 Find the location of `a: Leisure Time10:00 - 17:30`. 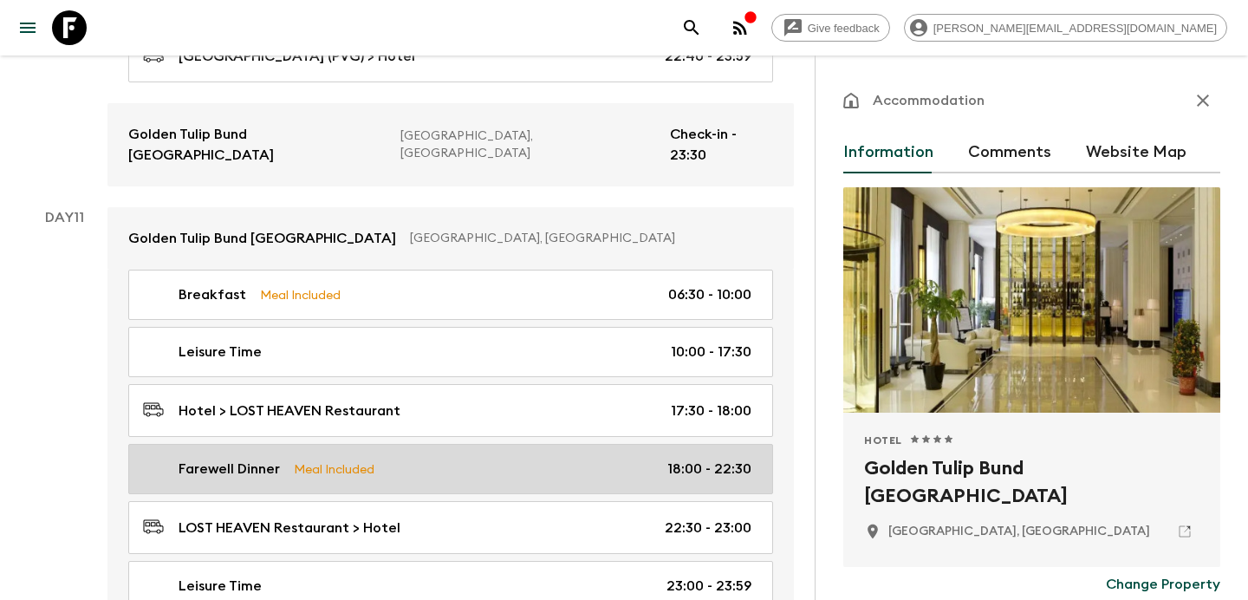

a: Leisure Time10:00 - 17:30 is located at coordinates (451, 352).